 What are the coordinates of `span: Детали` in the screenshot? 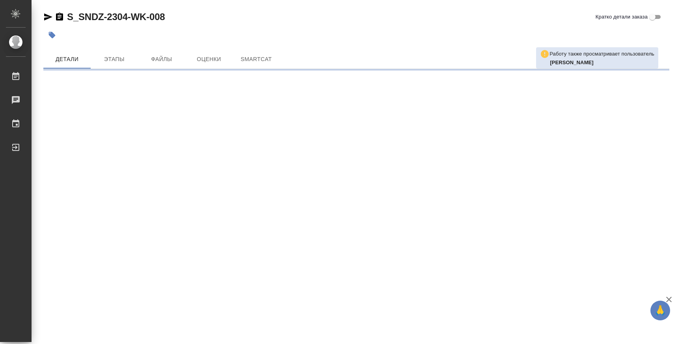 It's located at (67, 59).